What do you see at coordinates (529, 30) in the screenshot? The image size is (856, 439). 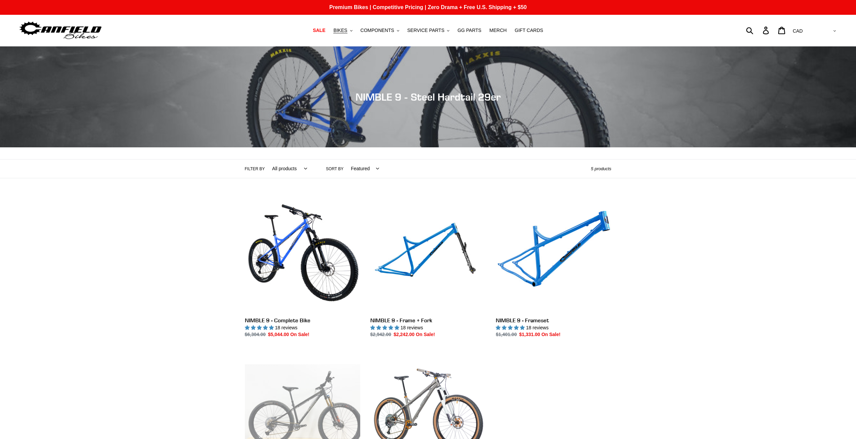 I see `span: GIFT CARDS` at bounding box center [529, 30].